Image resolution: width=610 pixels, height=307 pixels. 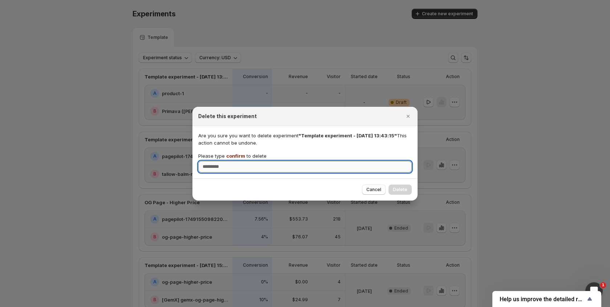 I want to click on h2: Delete this experiment, so click(x=227, y=116).